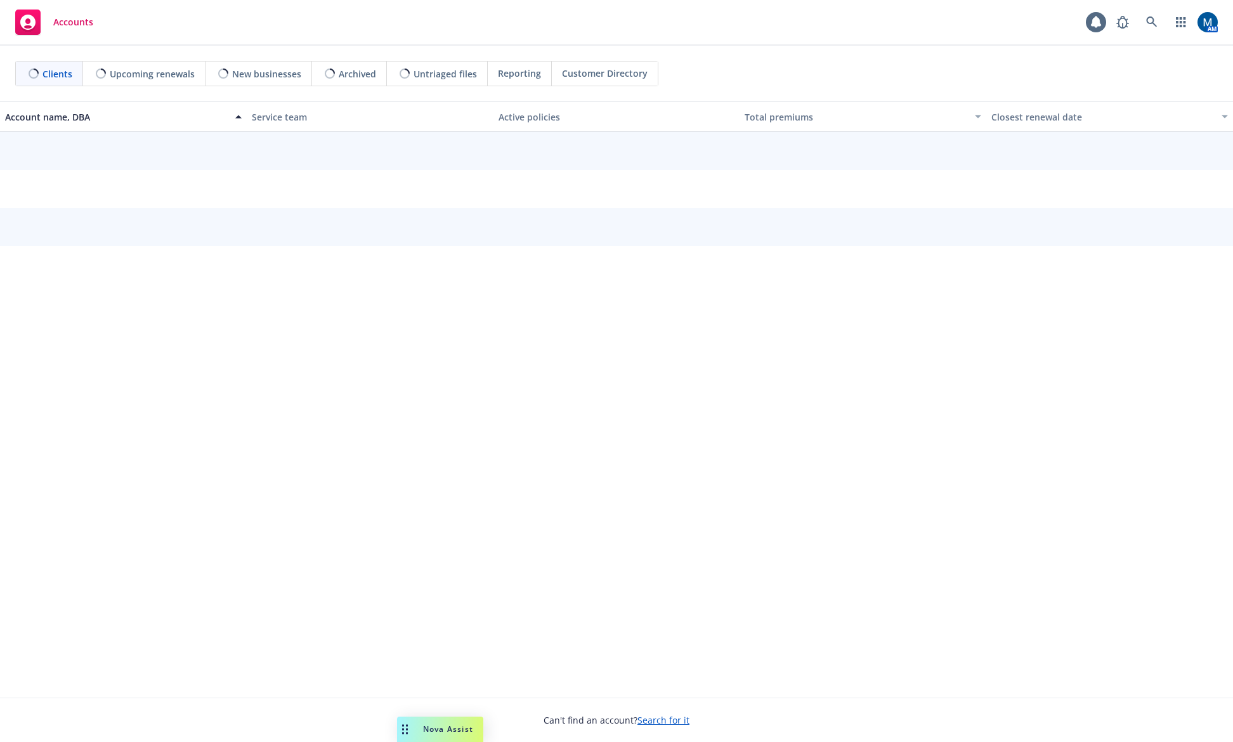 This screenshot has width=1233, height=742. I want to click on span: Nova Assist, so click(448, 729).